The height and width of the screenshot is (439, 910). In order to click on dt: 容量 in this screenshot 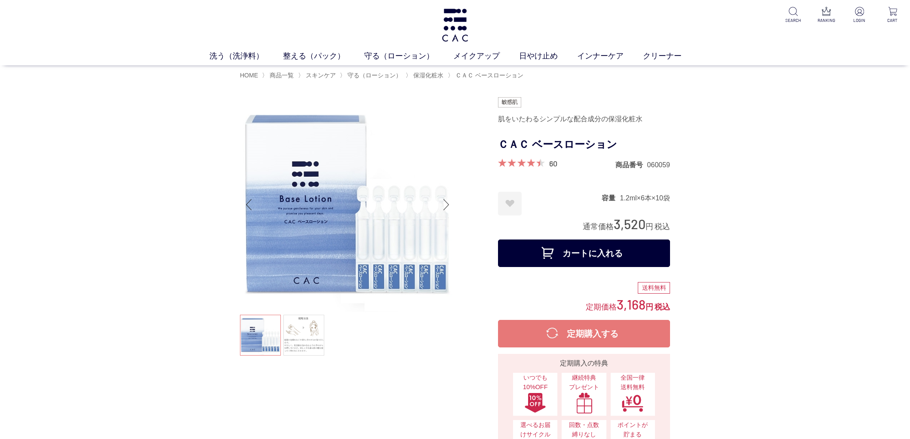, I will do `click(610, 198)`.